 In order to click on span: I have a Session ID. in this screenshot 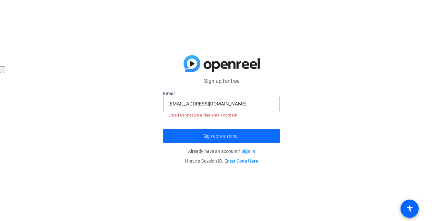, I will do `click(222, 161)`.